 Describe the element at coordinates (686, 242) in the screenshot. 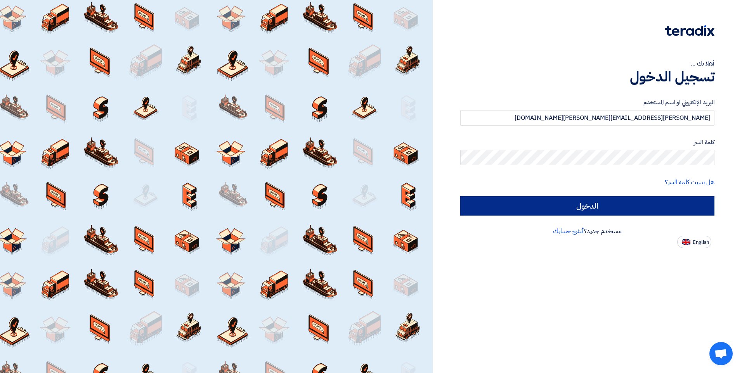

I see `img: en-US.png` at that location.